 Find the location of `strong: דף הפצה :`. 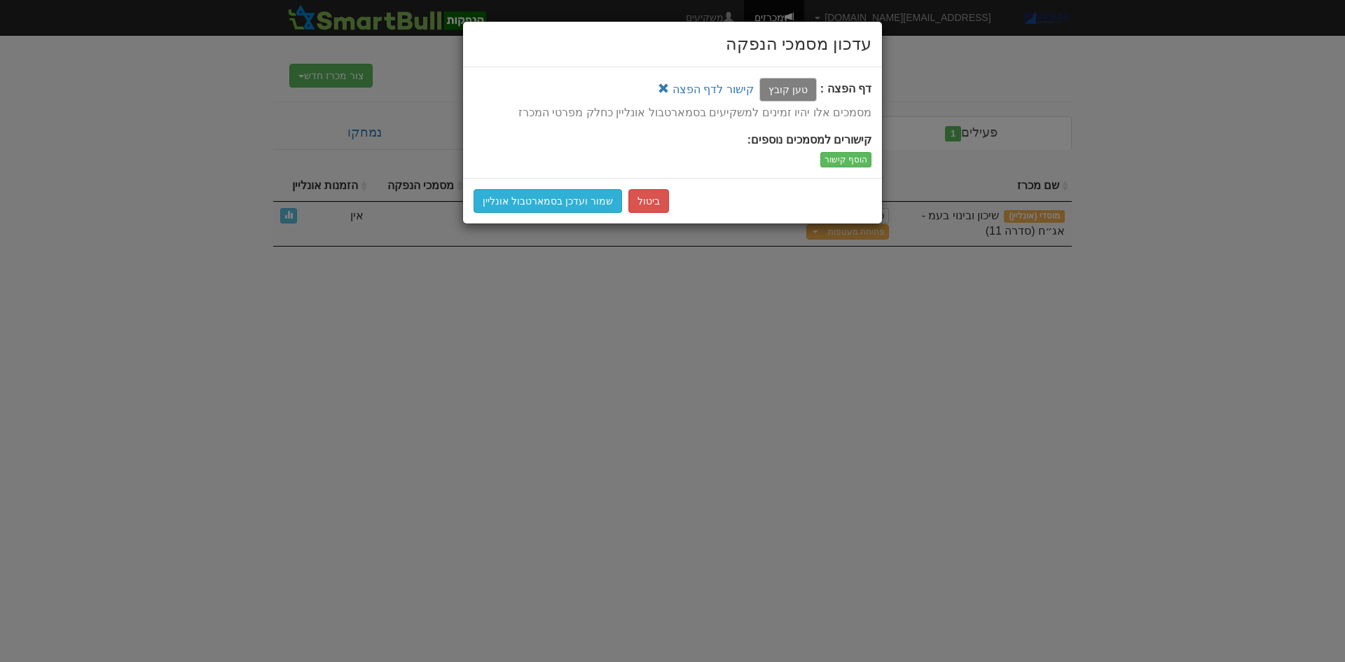

strong: דף הפצה : is located at coordinates (846, 89).